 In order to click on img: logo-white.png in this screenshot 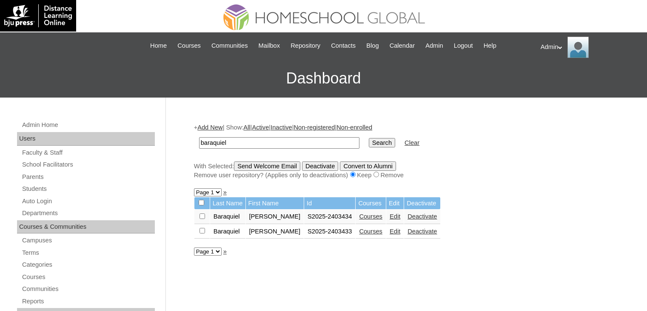, I will do `click(38, 16)`.